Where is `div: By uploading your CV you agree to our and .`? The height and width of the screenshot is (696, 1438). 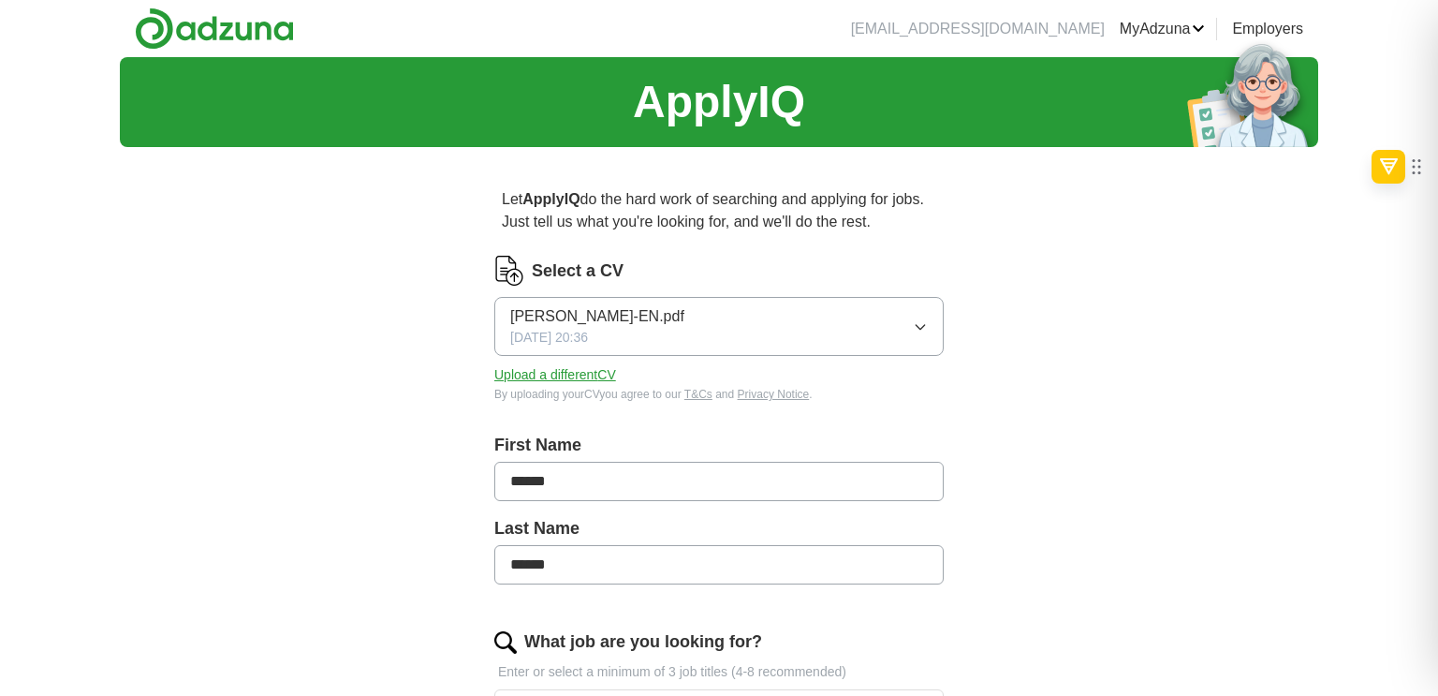
div: By uploading your CV you agree to our and . is located at coordinates (719, 394).